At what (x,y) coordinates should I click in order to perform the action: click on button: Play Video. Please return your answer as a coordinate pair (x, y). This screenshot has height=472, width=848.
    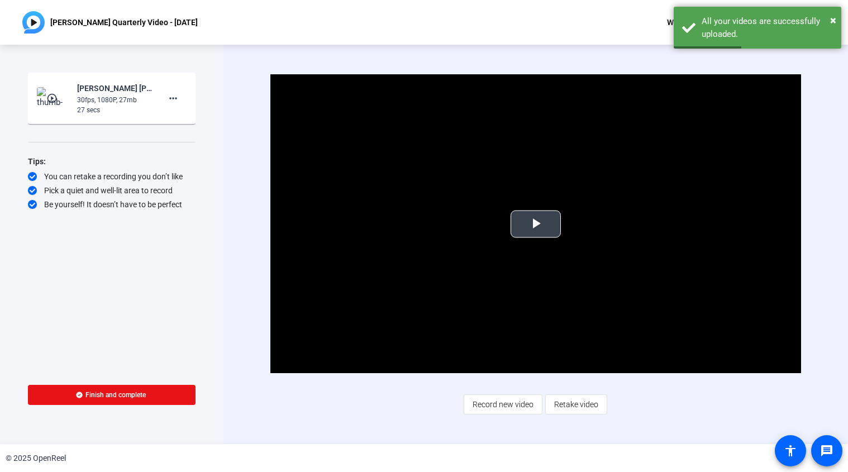
    Looking at the image, I should click on (536, 224).